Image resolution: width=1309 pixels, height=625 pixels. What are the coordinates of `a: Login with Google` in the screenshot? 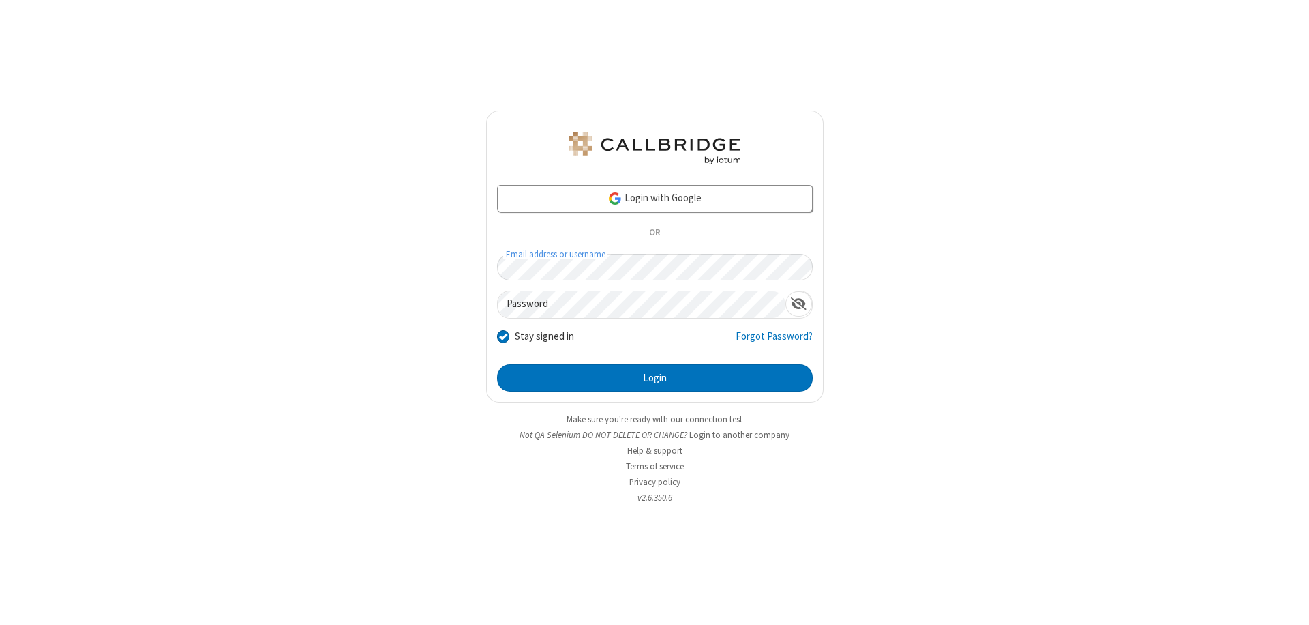 It's located at (655, 198).